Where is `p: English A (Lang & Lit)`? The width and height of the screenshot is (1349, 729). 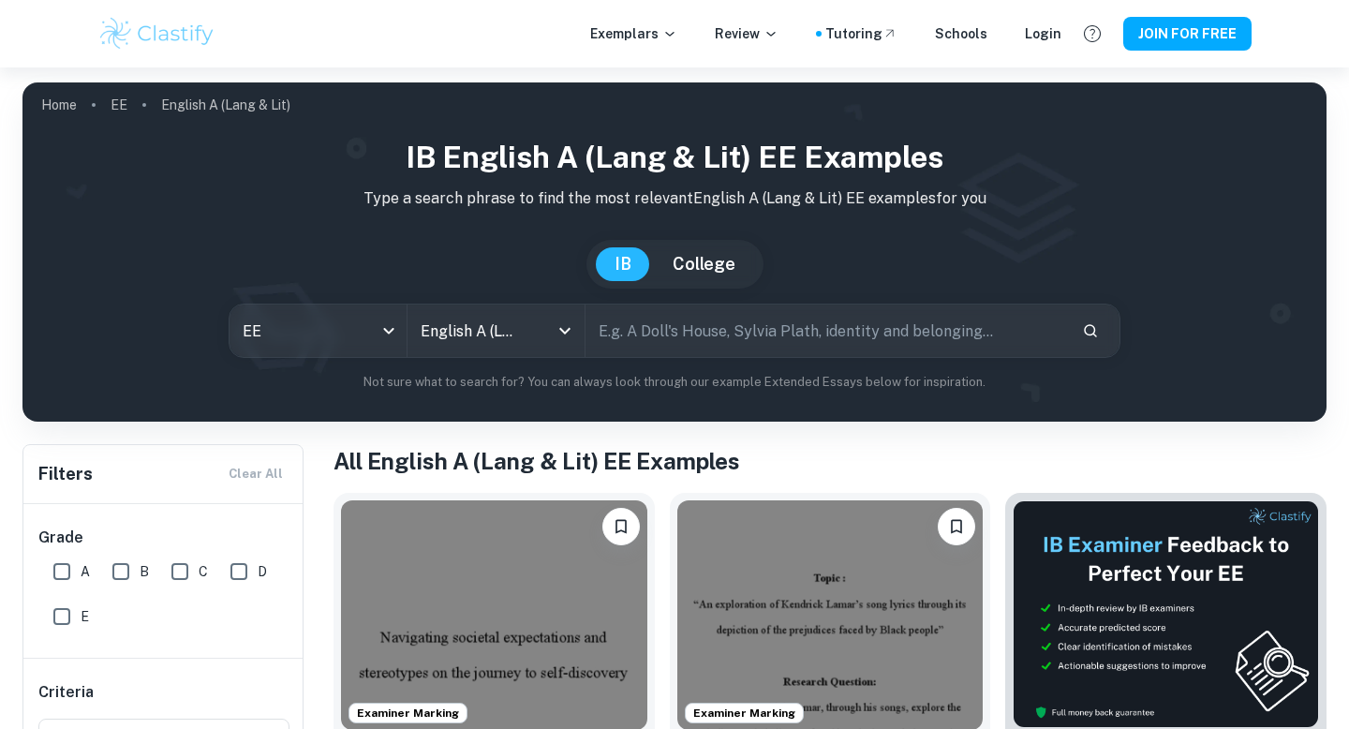 p: English A (Lang & Lit) is located at coordinates (226, 105).